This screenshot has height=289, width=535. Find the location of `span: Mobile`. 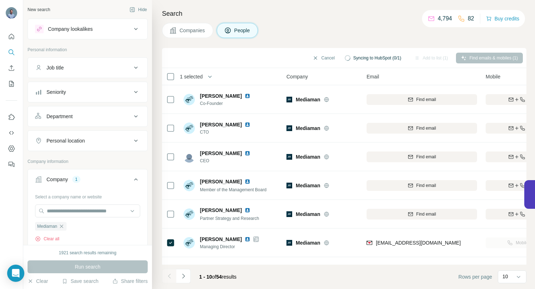

span: Mobile is located at coordinates (493, 77).